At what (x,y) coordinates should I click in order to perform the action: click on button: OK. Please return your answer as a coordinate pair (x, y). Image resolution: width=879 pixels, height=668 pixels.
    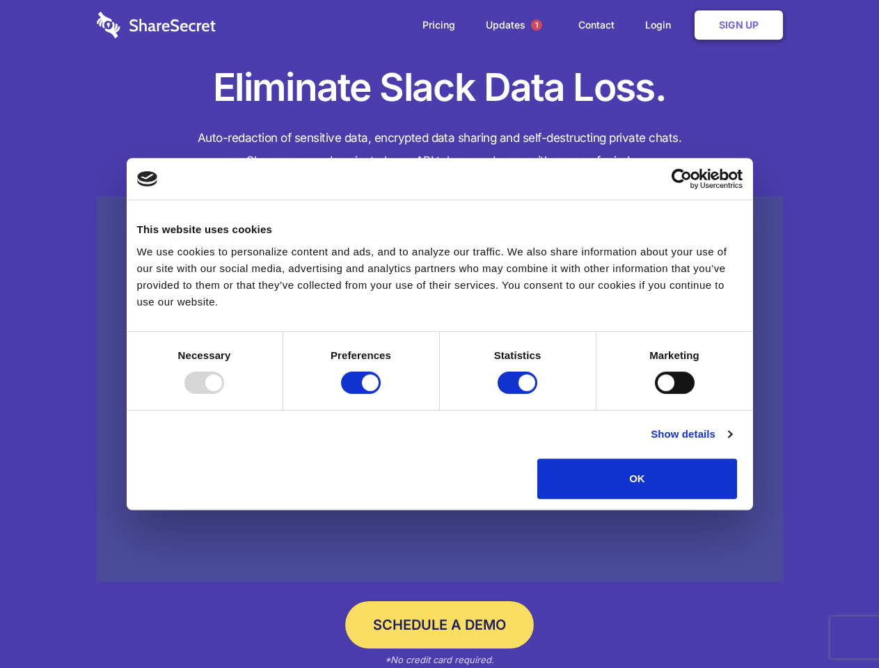
    Looking at the image, I should click on (637, 479).